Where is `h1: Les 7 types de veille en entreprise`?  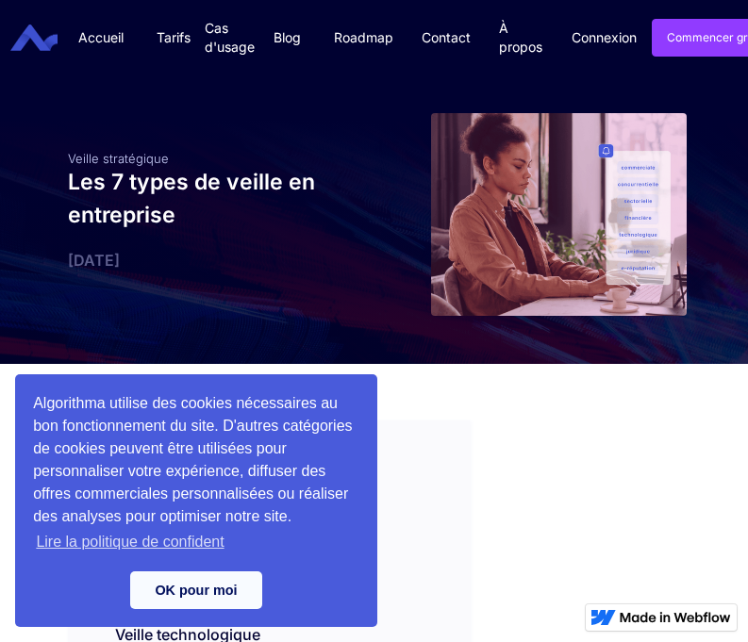 h1: Les 7 types de veille en entreprise is located at coordinates (216, 199).